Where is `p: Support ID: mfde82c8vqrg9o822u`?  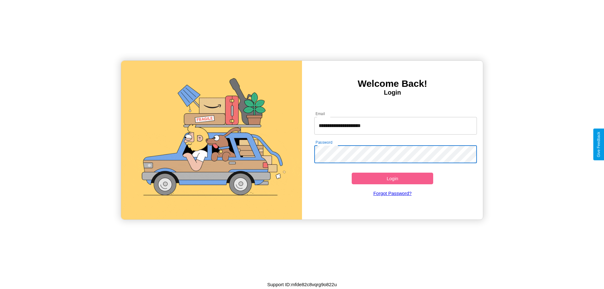 p: Support ID: mfde82c8vqrg9o822u is located at coordinates (302, 284).